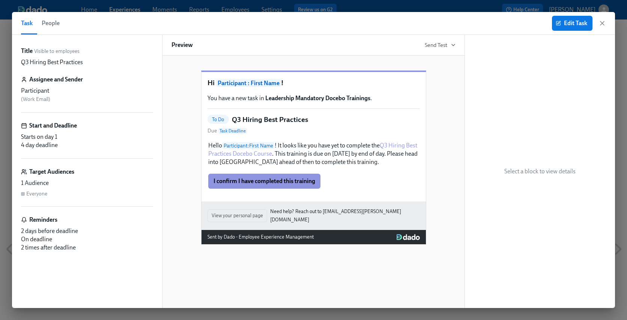 Image resolution: width=627 pixels, height=320 pixels. Describe the element at coordinates (314, 181) in the screenshot. I see `div: I confirm I have completed this training` at that location.